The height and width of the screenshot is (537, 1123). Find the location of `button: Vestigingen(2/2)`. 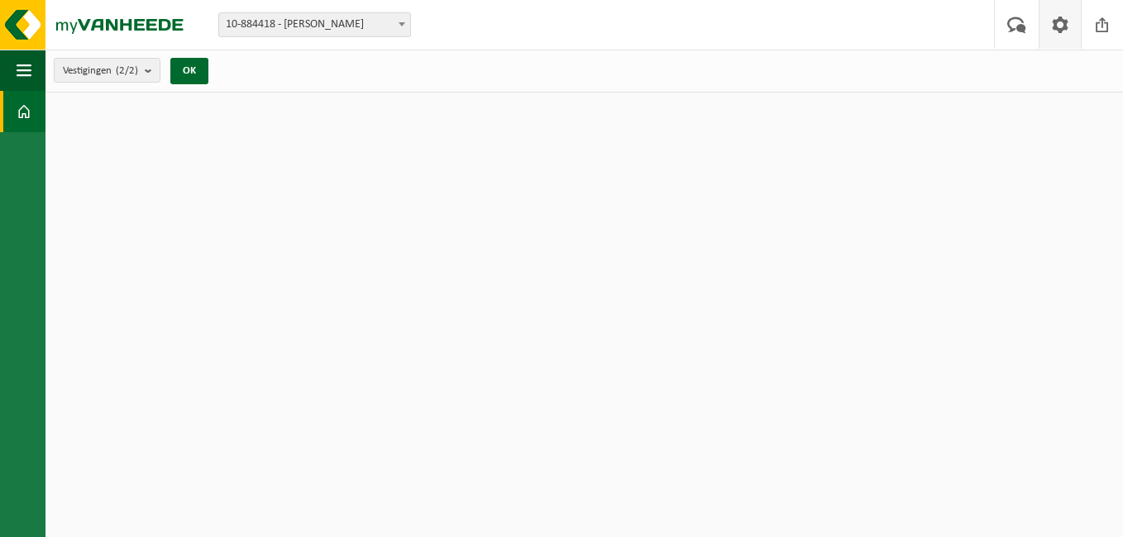

button: Vestigingen(2/2) is located at coordinates (107, 70).